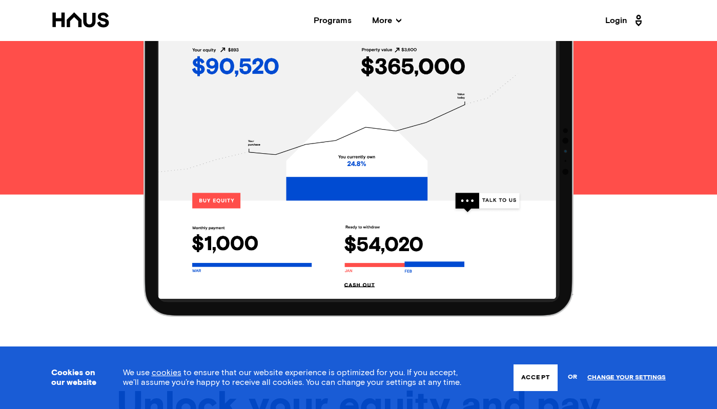 The height and width of the screenshot is (409, 717). Describe the element at coordinates (535, 378) in the screenshot. I see `button: Accept` at that location.